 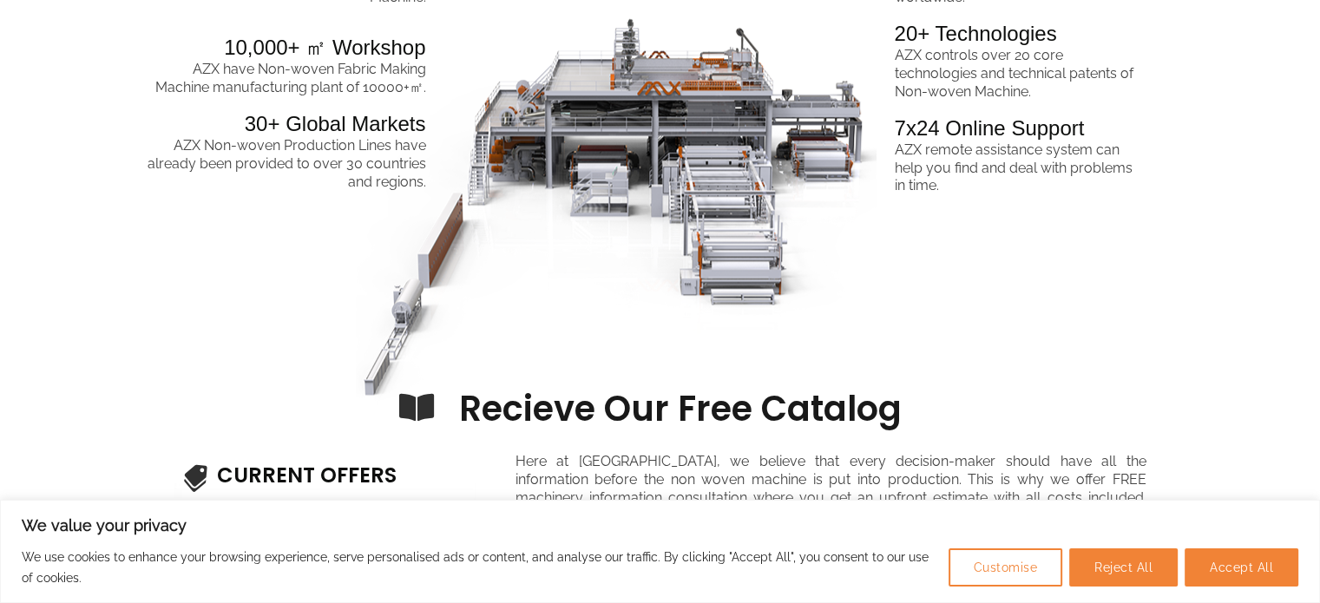 I want to click on div: AZX controls over 20 core technologies and technical patents of Non-woven Machine., so click(x=1027, y=74).